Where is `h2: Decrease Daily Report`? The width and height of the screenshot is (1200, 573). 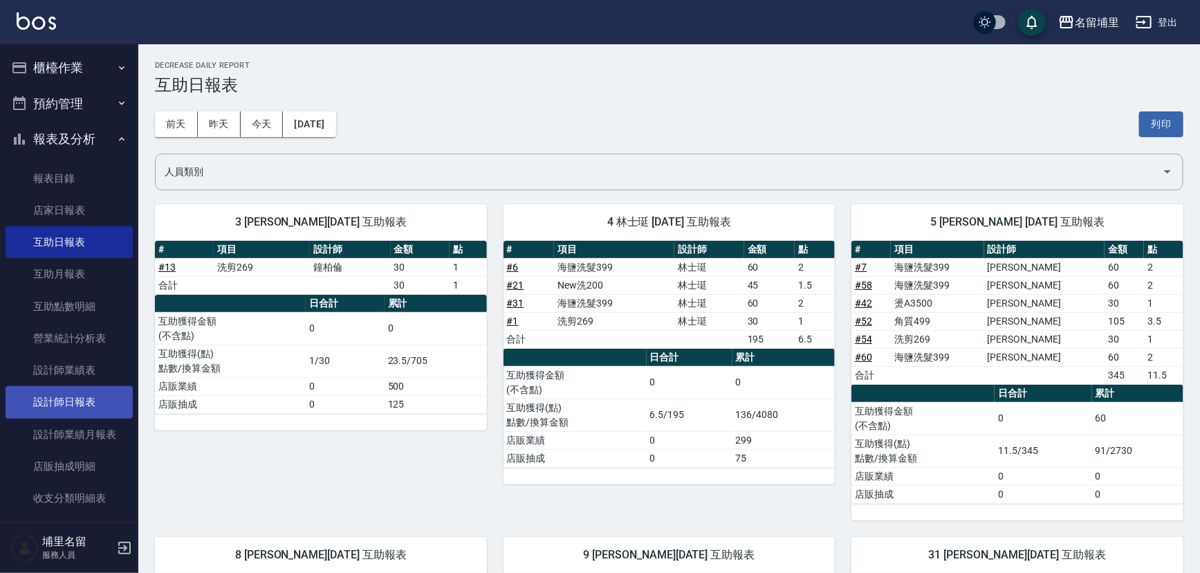 h2: Decrease Daily Report is located at coordinates (669, 65).